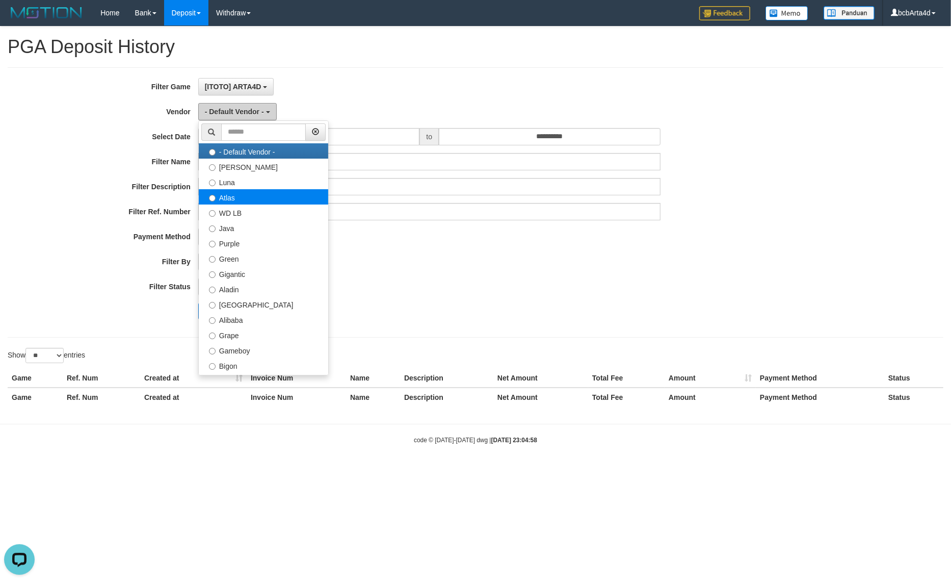  Describe the element at coordinates (264, 151) in the screenshot. I see `label: - Default Vendor -` at that location.